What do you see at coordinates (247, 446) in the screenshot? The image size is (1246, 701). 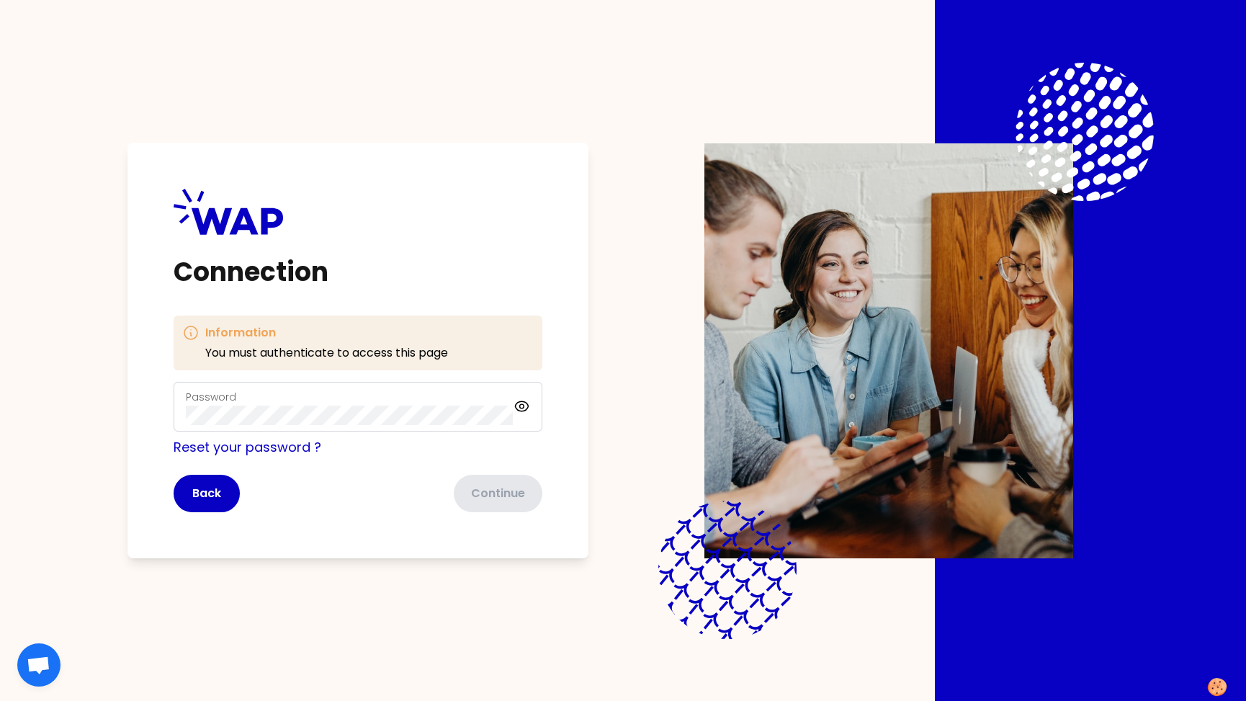 I see `a: Reset your password ?` at bounding box center [247, 446].